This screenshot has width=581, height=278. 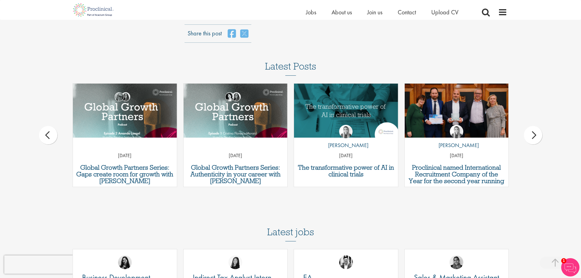 I want to click on img: The Transformative Power of AI in Clinical Trials | Proclinical, so click(x=346, y=110).